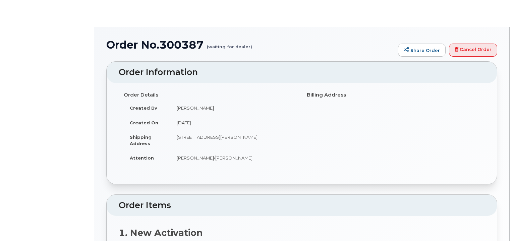 This screenshot has height=241, width=513. What do you see at coordinates (301, 72) in the screenshot?
I see `h2: Order Information` at bounding box center [301, 72].